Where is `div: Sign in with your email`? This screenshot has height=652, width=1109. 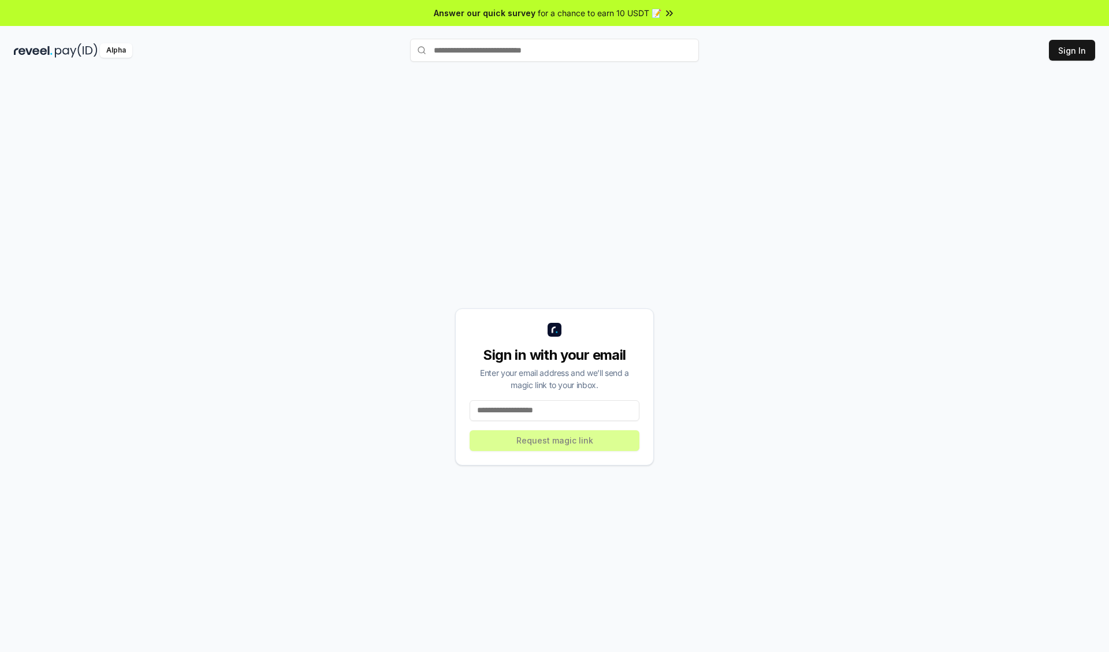 div: Sign in with your email is located at coordinates (554, 355).